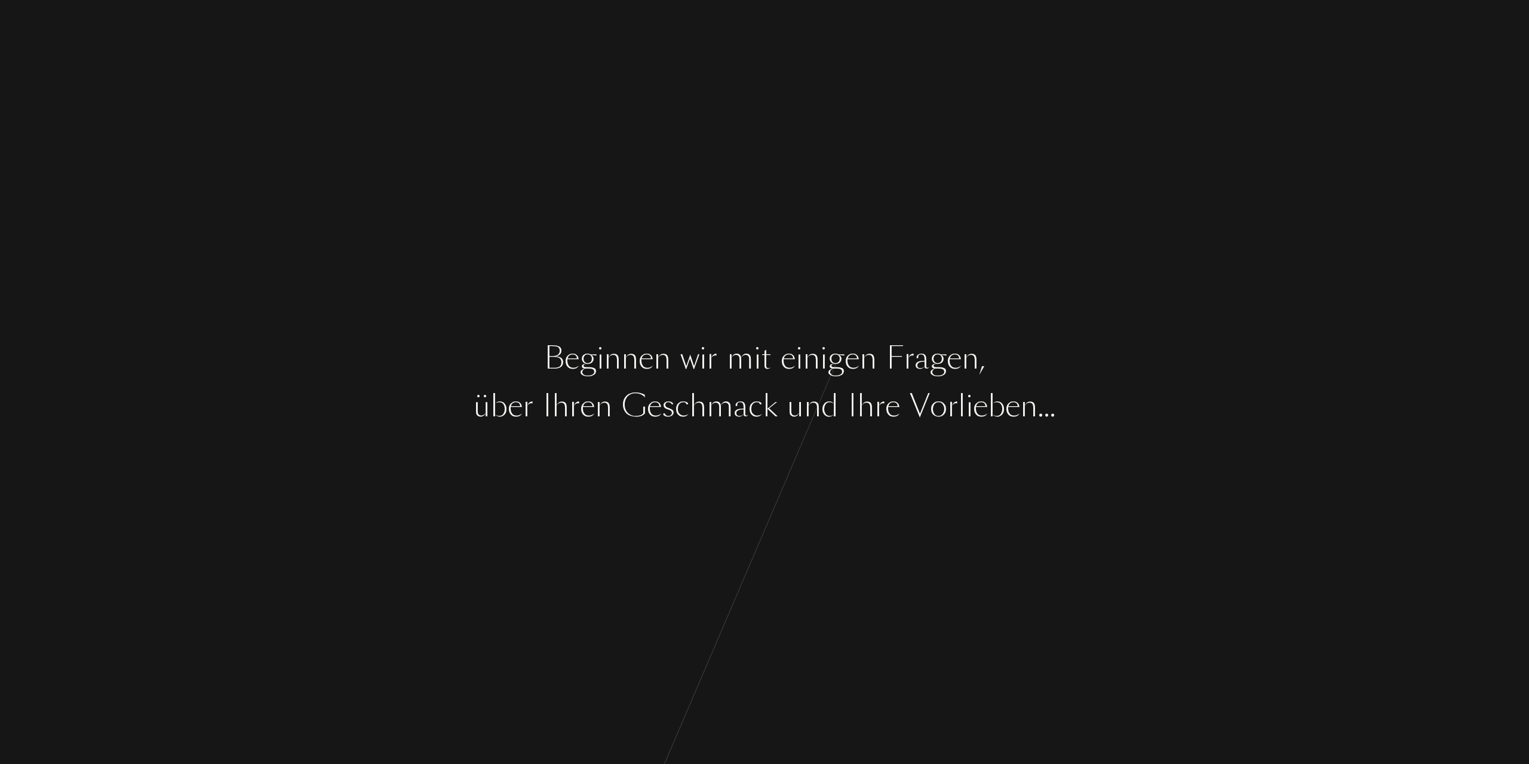 Image resolution: width=1529 pixels, height=764 pixels. Describe the element at coordinates (920, 406) in the screenshot. I see `div: V` at that location.